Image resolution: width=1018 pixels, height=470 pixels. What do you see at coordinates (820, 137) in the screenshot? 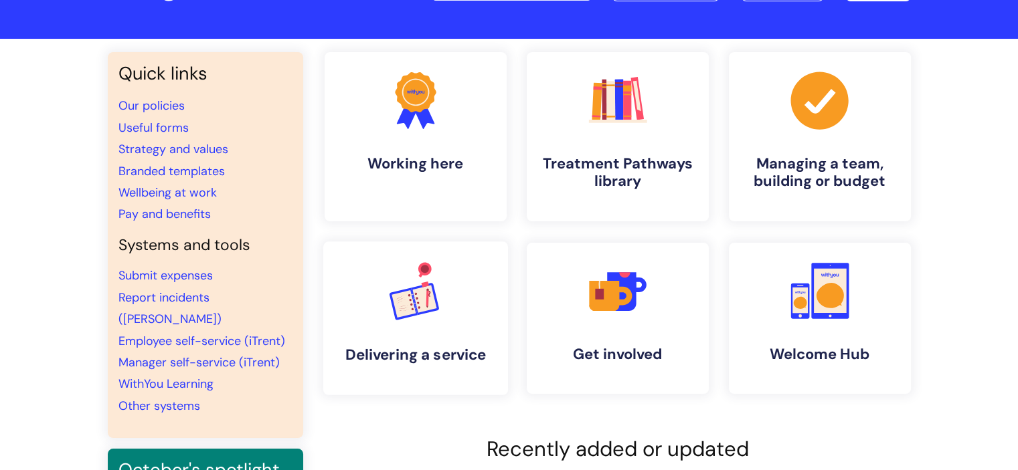
I see `a: Managing a team, building or budget` at bounding box center [820, 137].